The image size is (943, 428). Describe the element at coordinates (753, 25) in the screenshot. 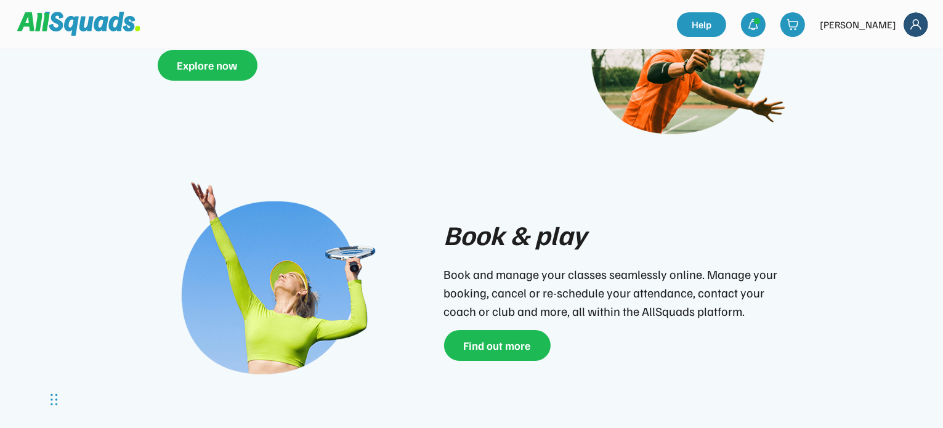

I see `img: bell-03%20%281%29.svg` at that location.